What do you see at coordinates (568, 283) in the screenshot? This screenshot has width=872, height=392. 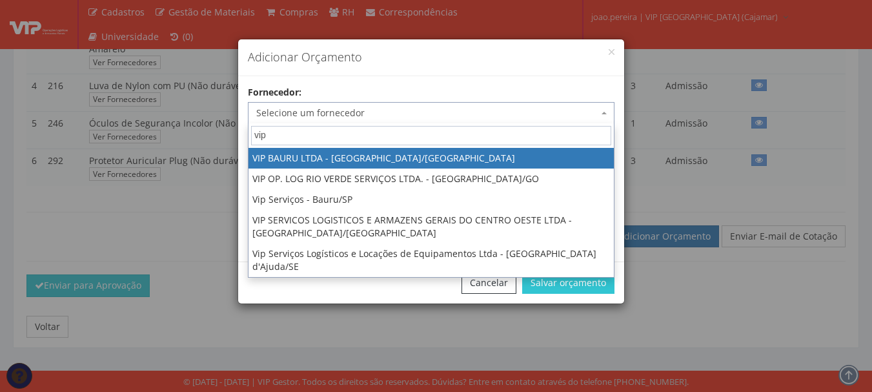 I see `button: Salvar orçamento` at bounding box center [568, 283].